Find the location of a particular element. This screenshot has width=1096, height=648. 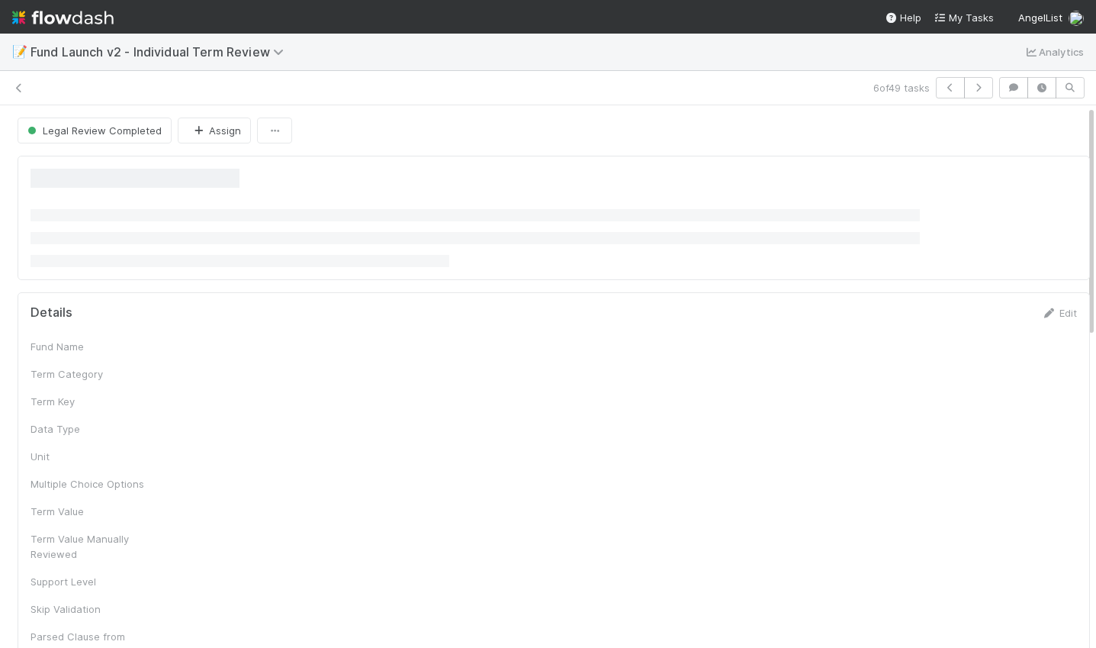

div: Term Key is located at coordinates (88, 401).